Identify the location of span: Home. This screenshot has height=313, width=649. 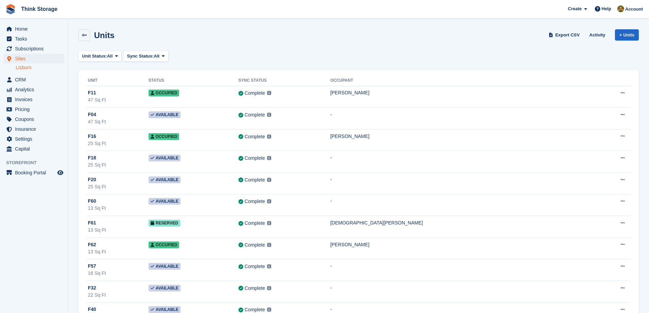
(35, 29).